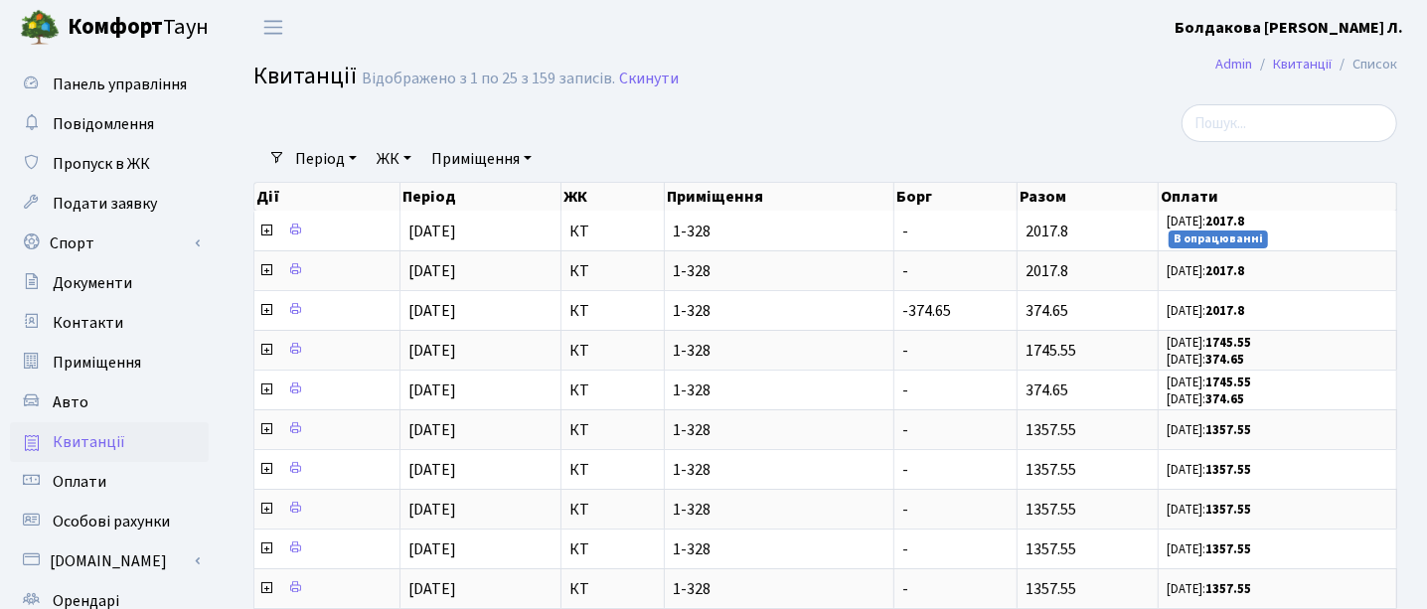 The width and height of the screenshot is (1427, 609). Describe the element at coordinates (1305, 65) in the screenshot. I see `nav: breadcrumb` at that location.